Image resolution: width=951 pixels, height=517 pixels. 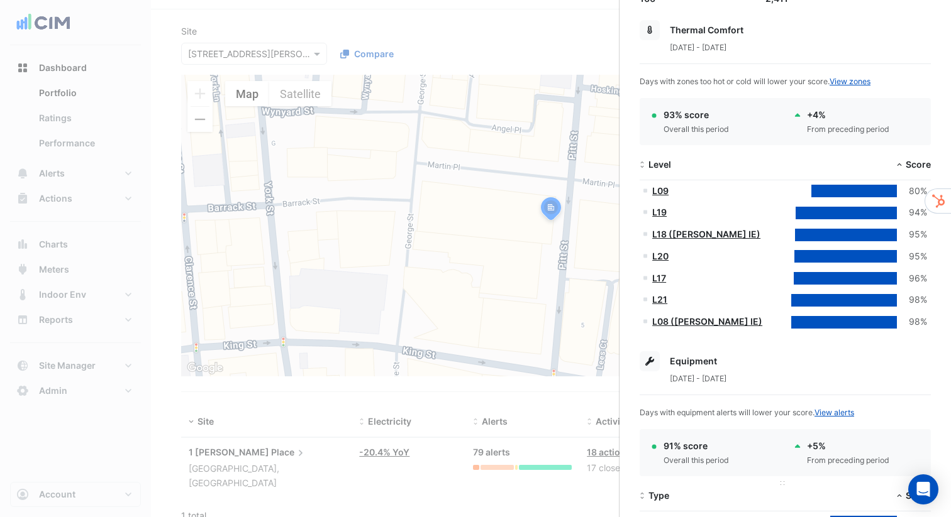 What do you see at coordinates (849, 81) in the screenshot?
I see `a: View zones` at bounding box center [849, 81].